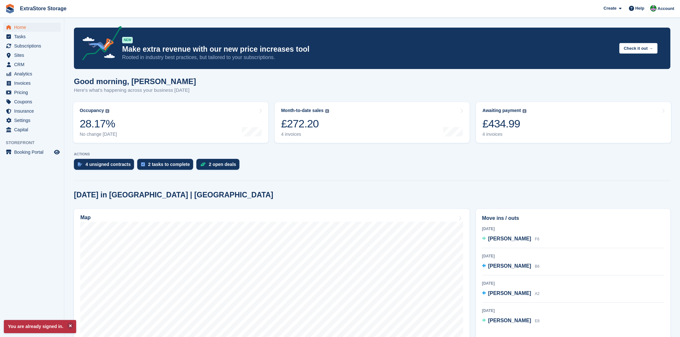 The width and height of the screenshot is (680, 337). What do you see at coordinates (99, 44) in the screenshot?
I see `img: price-adjustments-announcement-icon-8257ccfd72463d97f412b2fc003d46551f7dbcb40ab6d574587a9cd5c0d94...` at bounding box center [99, 44].